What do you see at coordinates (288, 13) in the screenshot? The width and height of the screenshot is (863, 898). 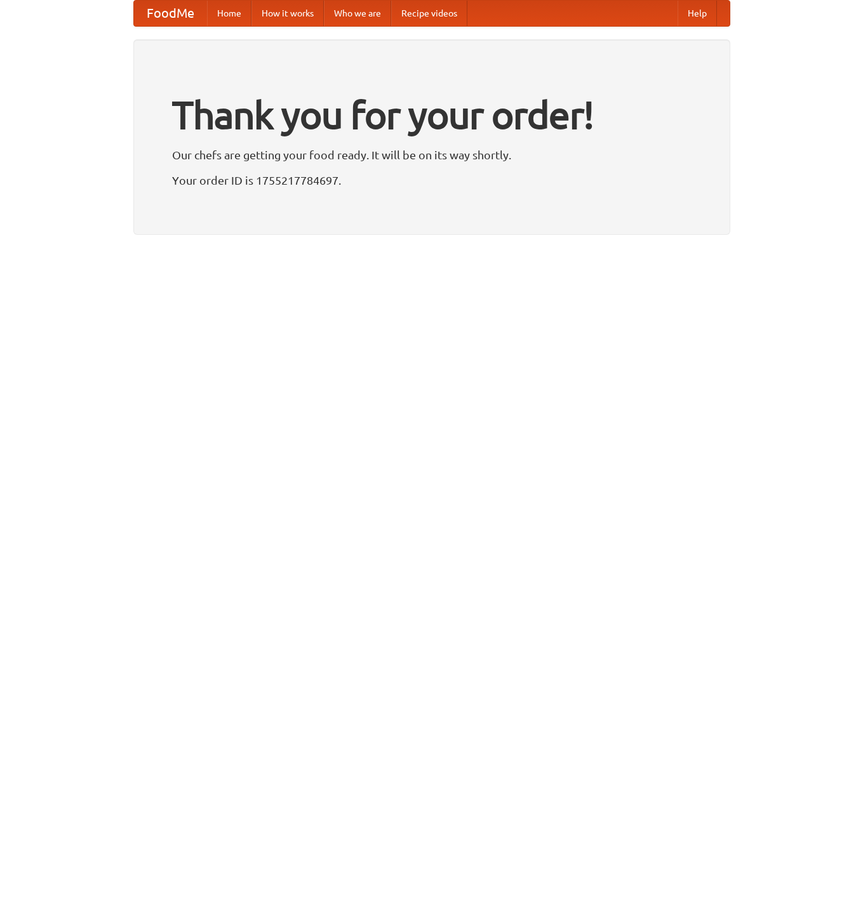 I see `a: How it works` at bounding box center [288, 13].